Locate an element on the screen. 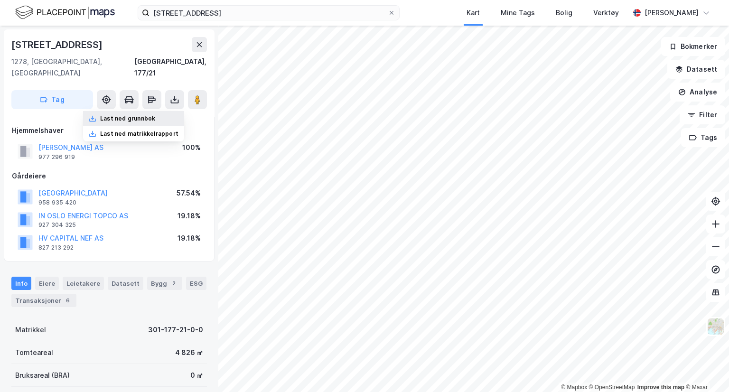  div: Tomteareal is located at coordinates (34, 352).